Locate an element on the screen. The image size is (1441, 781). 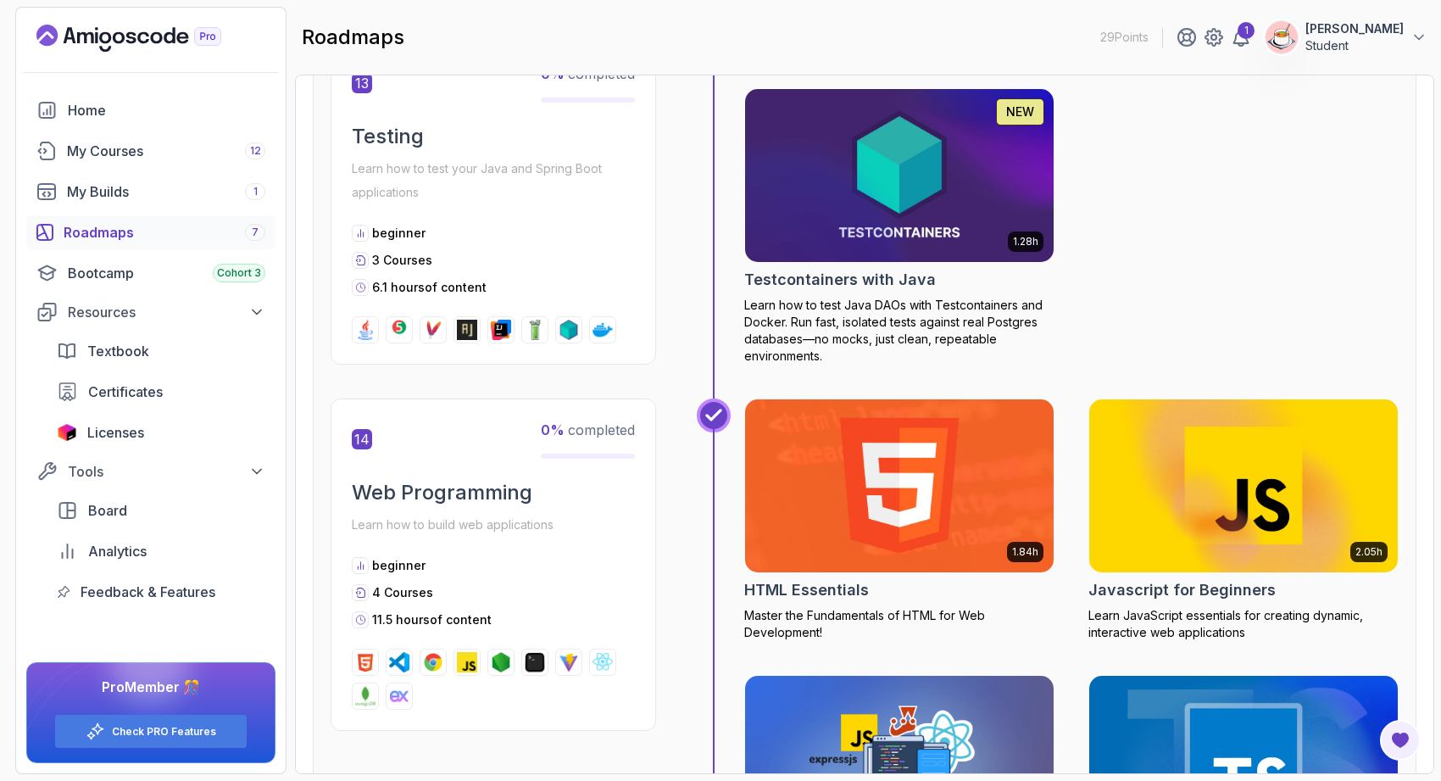
span: 12 is located at coordinates (255, 151).